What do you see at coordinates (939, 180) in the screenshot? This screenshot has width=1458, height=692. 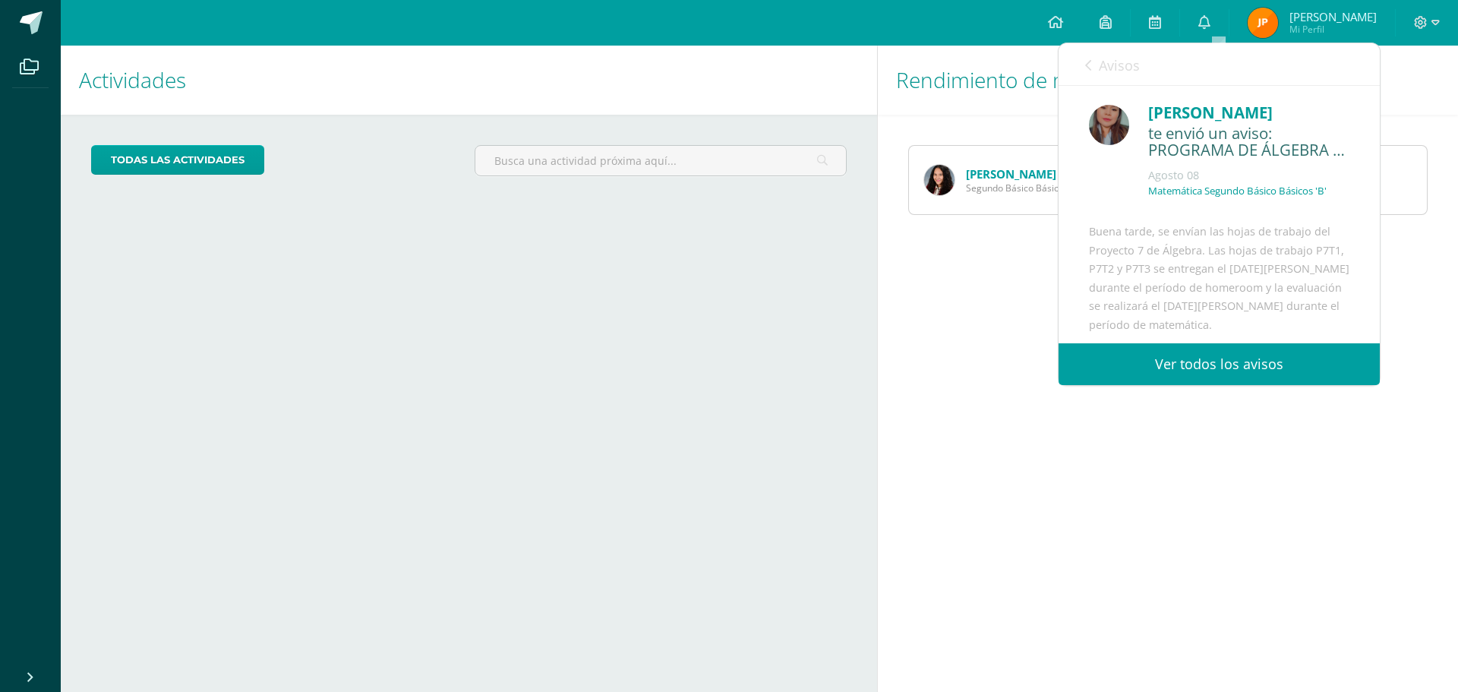 I see `img: 7ceb7b95304fab8f3fb8e90a8590db37.png` at bounding box center [939, 180].